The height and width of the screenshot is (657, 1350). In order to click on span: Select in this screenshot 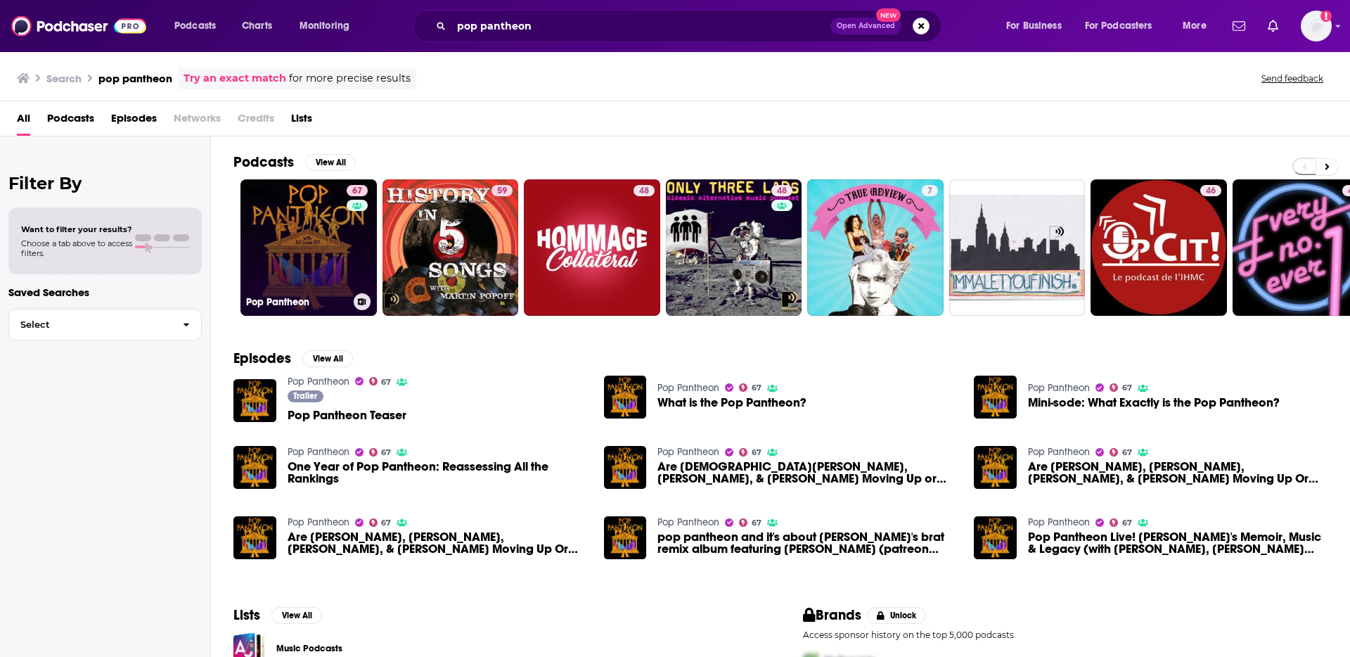, I will do `click(90, 324)`.